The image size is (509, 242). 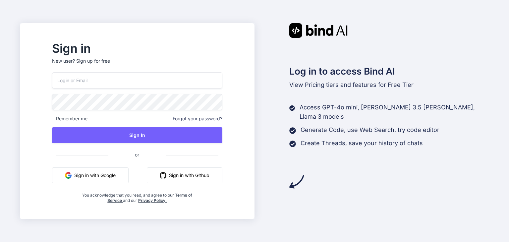 What do you see at coordinates (150, 197) in the screenshot?
I see `a: Terms of Service` at bounding box center [150, 197].